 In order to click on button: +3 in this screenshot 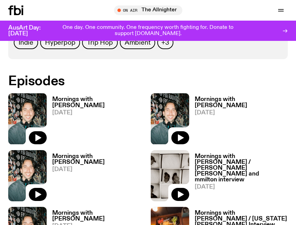, I will do `click(165, 43)`.